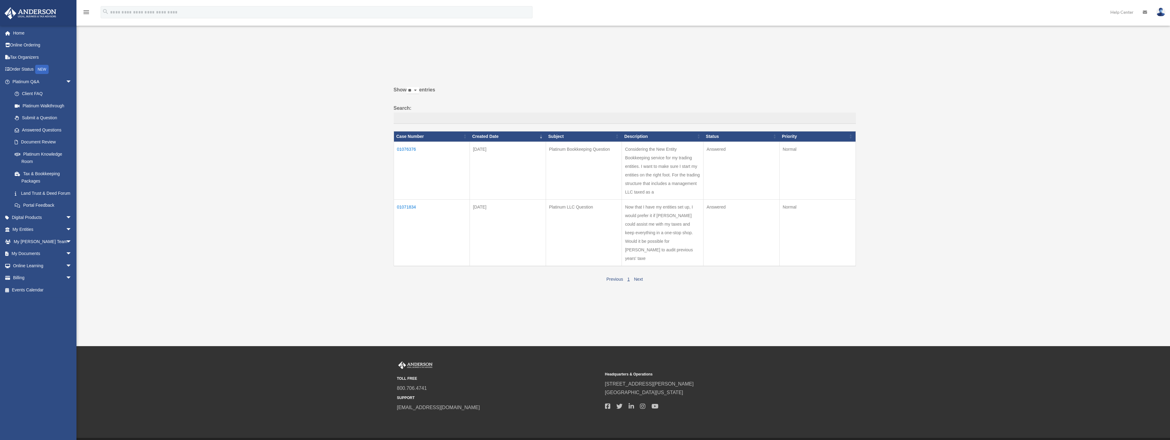  What do you see at coordinates (43, 230) in the screenshot?
I see `a: My Entitiesarrow_drop_down` at bounding box center [43, 230].